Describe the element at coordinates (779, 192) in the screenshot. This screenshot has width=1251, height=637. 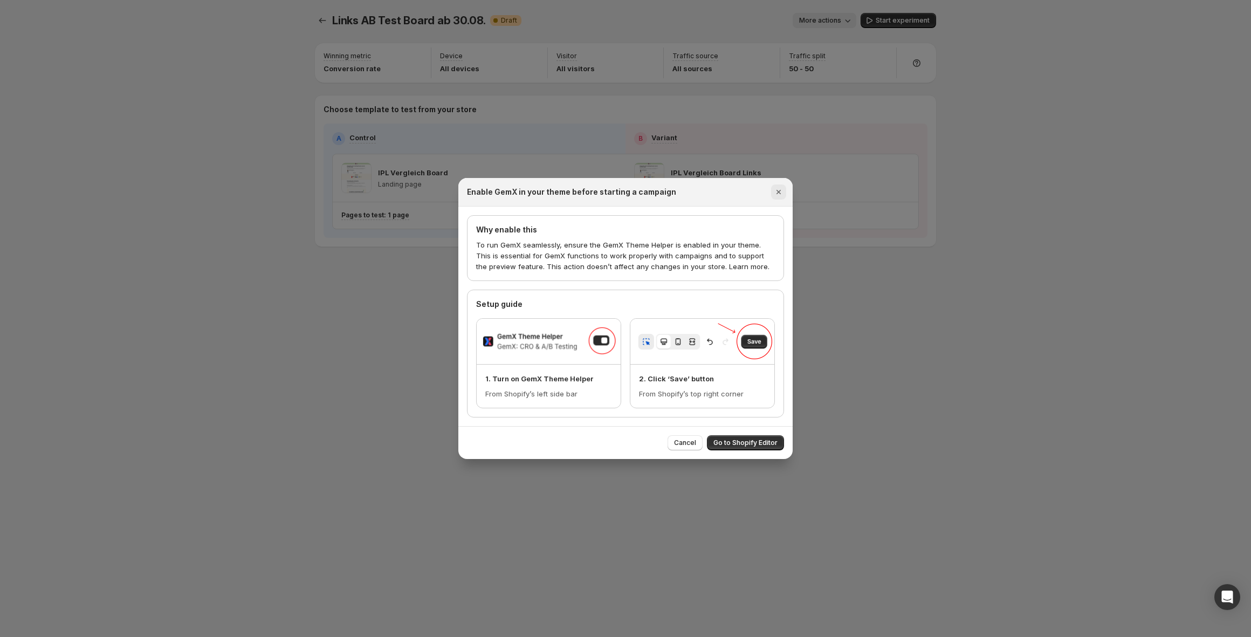
I see `button: Close` at that location.